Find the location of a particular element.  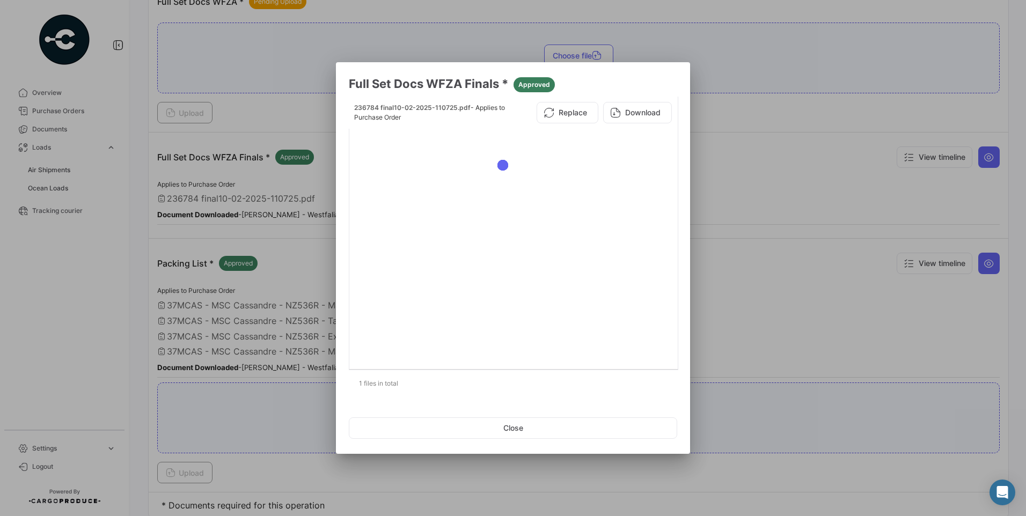

h3: Full Set Docs WFZA Finals * is located at coordinates (513, 84).